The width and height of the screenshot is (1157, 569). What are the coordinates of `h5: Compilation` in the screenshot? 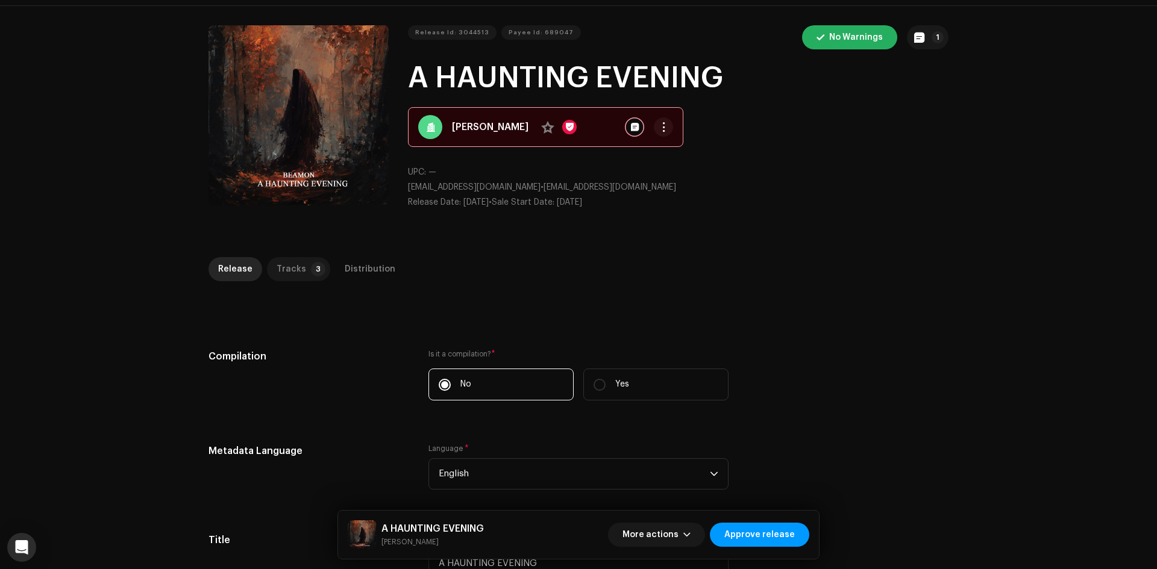 It's located at (308, 357).